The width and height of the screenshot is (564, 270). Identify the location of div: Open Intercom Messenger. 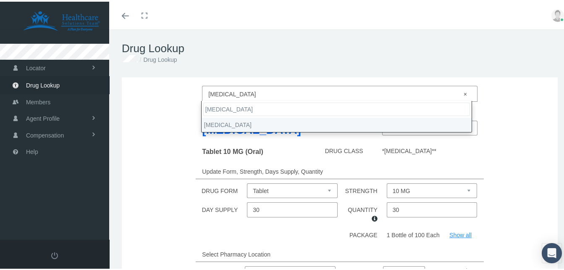
(552, 251).